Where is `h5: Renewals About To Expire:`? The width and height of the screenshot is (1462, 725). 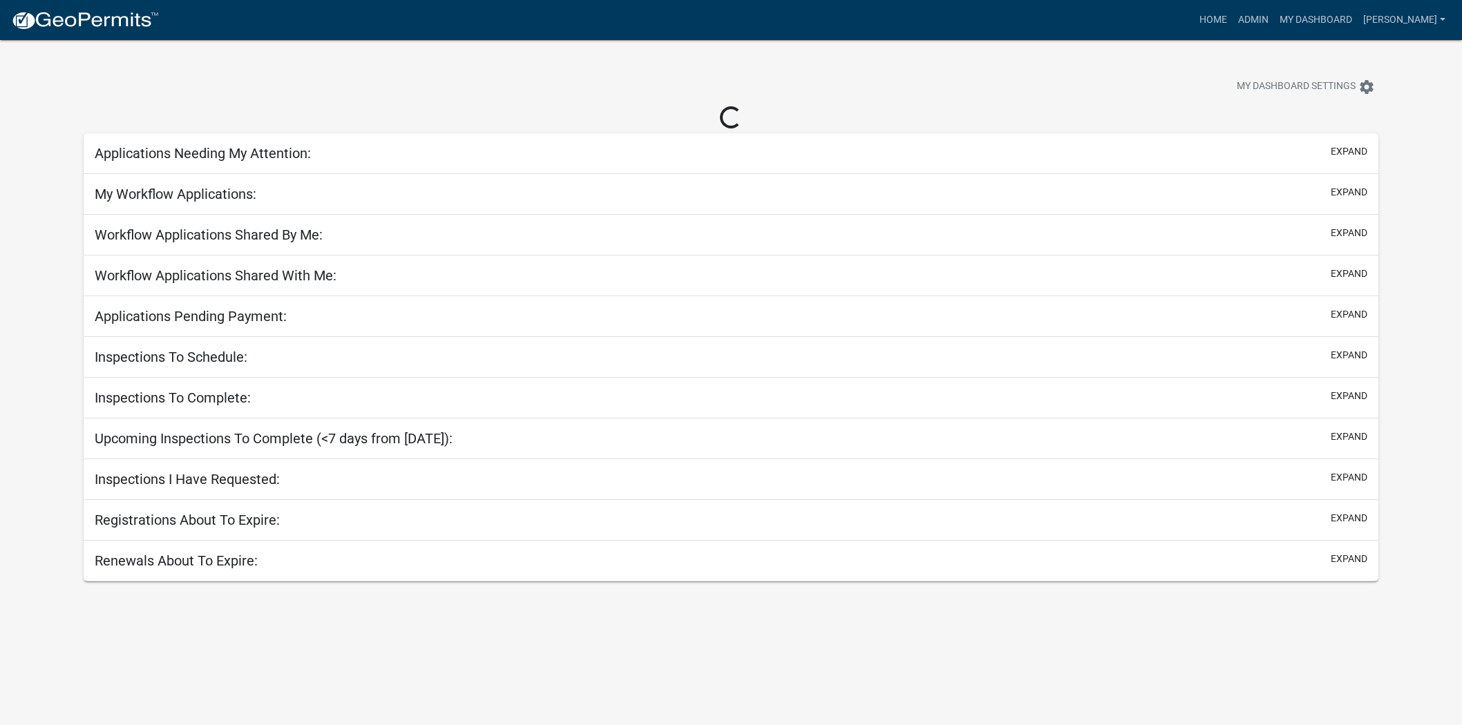
h5: Renewals About To Expire: is located at coordinates (176, 561).